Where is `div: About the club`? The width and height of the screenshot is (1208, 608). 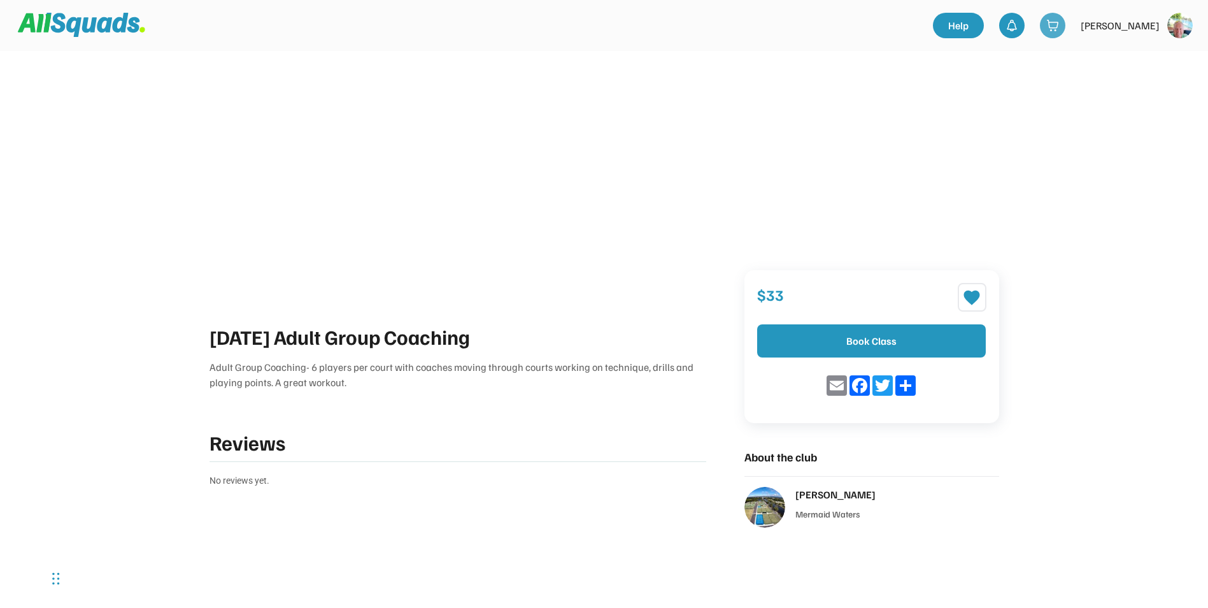 div: About the club is located at coordinates (872, 457).